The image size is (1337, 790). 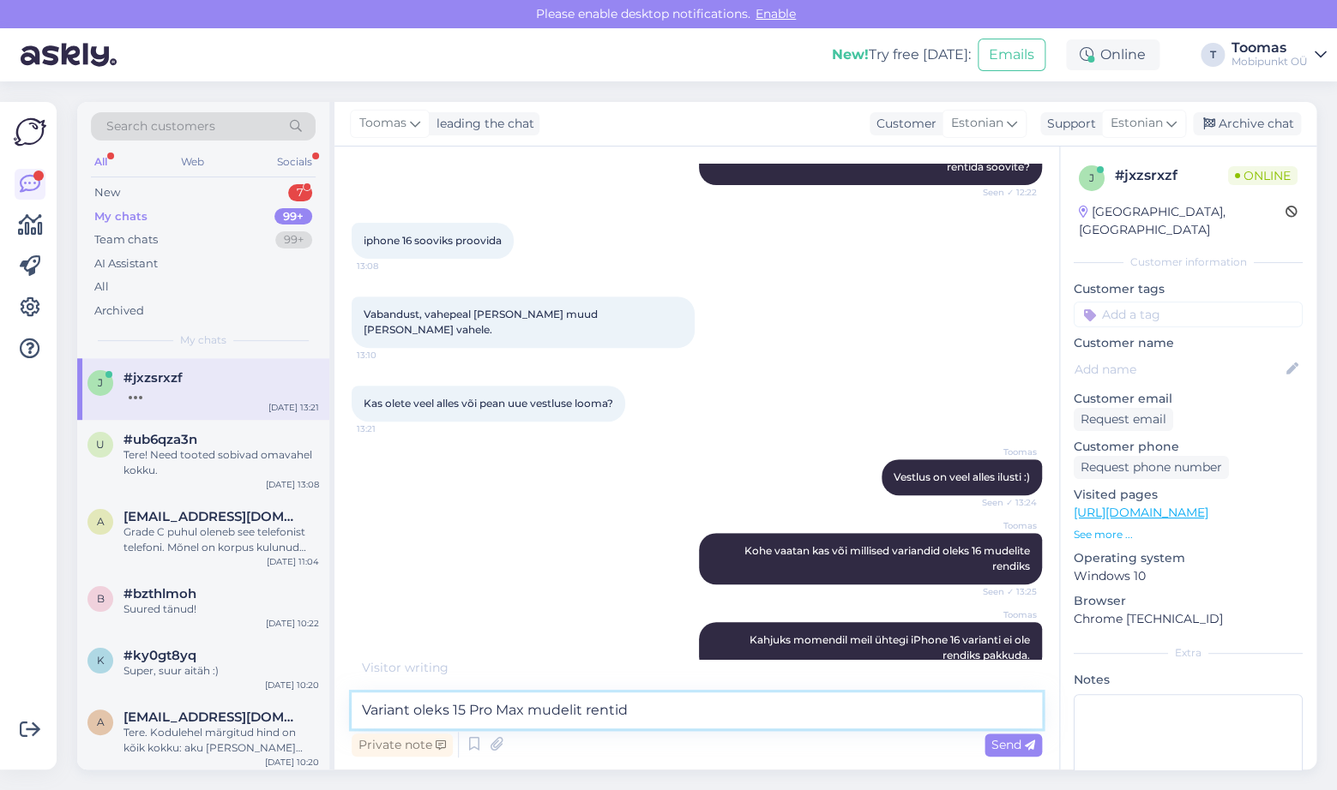 I want to click on span: Send, so click(x=1012, y=745).